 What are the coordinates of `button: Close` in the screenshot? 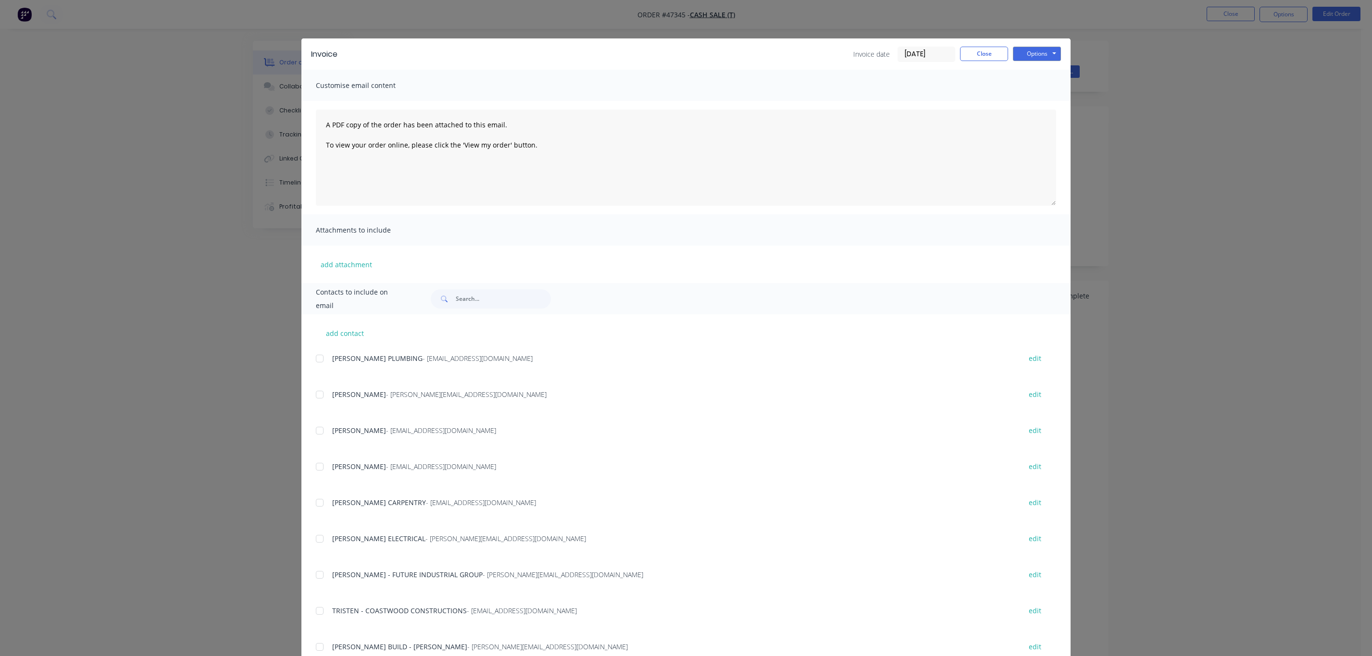 It's located at (984, 54).